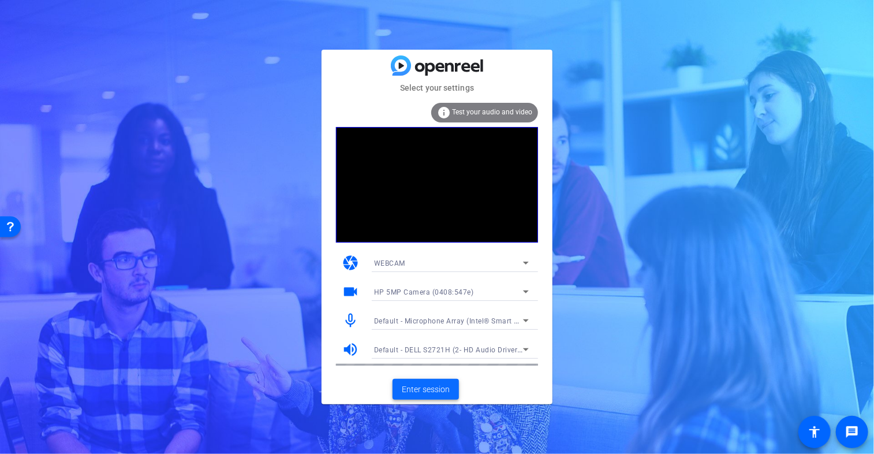 The width and height of the screenshot is (874, 454). I want to click on mat-icon: volume_up, so click(350, 349).